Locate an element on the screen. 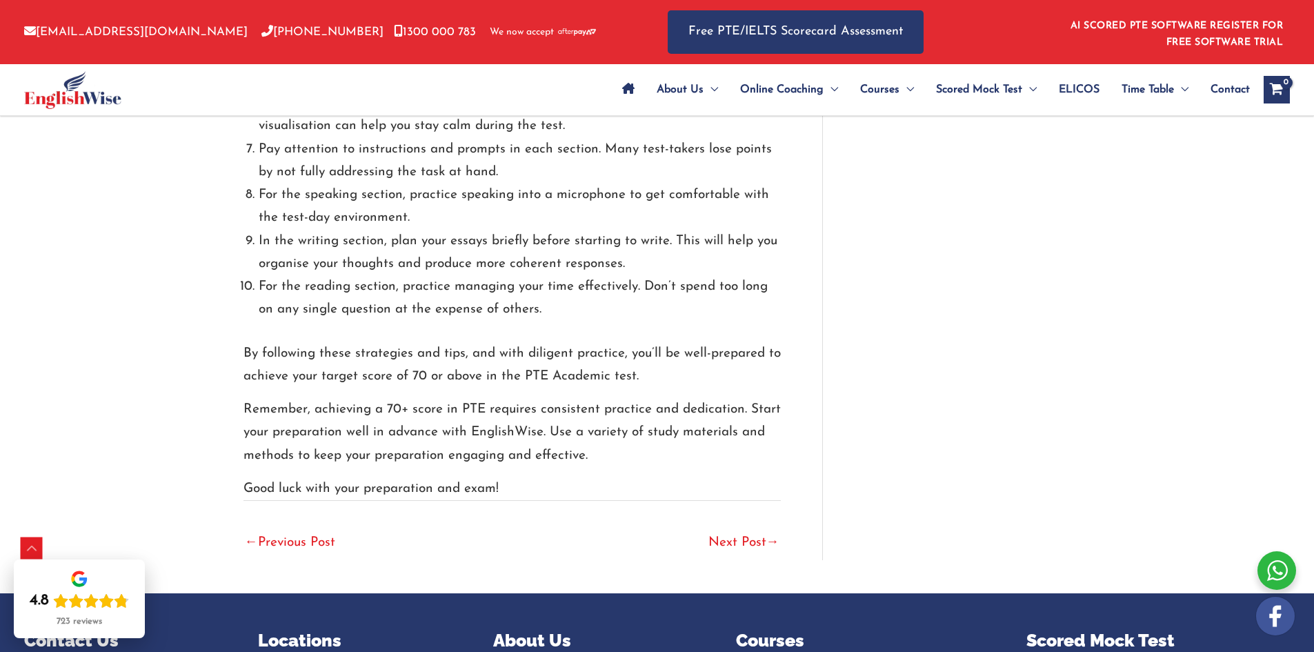  a: View Shopping Cart, empty is located at coordinates (1277, 90).